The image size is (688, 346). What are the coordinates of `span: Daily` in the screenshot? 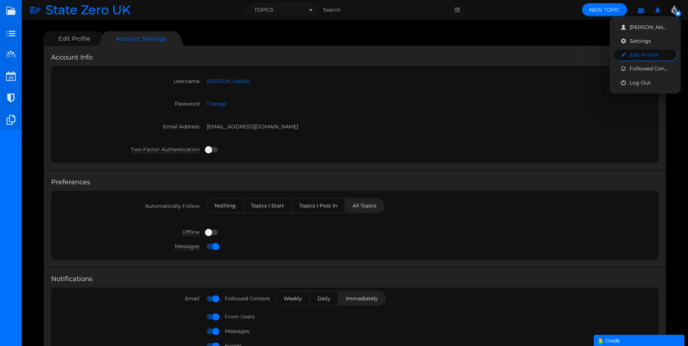 It's located at (324, 298).